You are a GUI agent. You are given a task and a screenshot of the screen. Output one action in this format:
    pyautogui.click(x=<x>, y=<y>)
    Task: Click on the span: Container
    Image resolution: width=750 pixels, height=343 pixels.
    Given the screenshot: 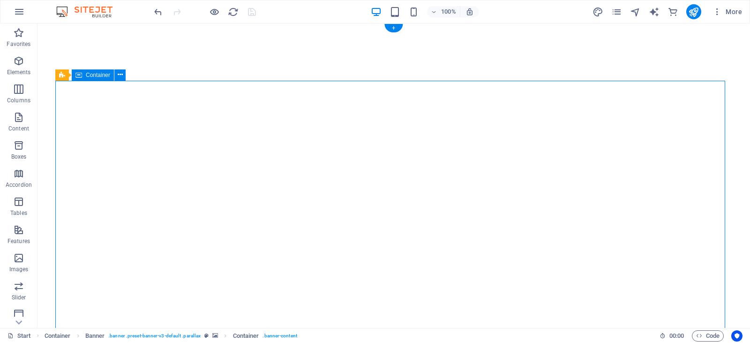 What is the action you would take?
    pyautogui.click(x=98, y=75)
    